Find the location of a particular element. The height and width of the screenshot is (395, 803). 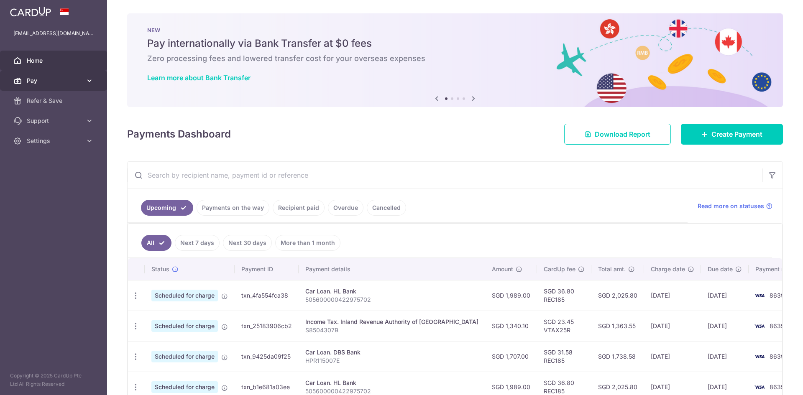

h6: Zero processing fees and lowered transfer cost for your overseas expenses is located at coordinates (455, 59).